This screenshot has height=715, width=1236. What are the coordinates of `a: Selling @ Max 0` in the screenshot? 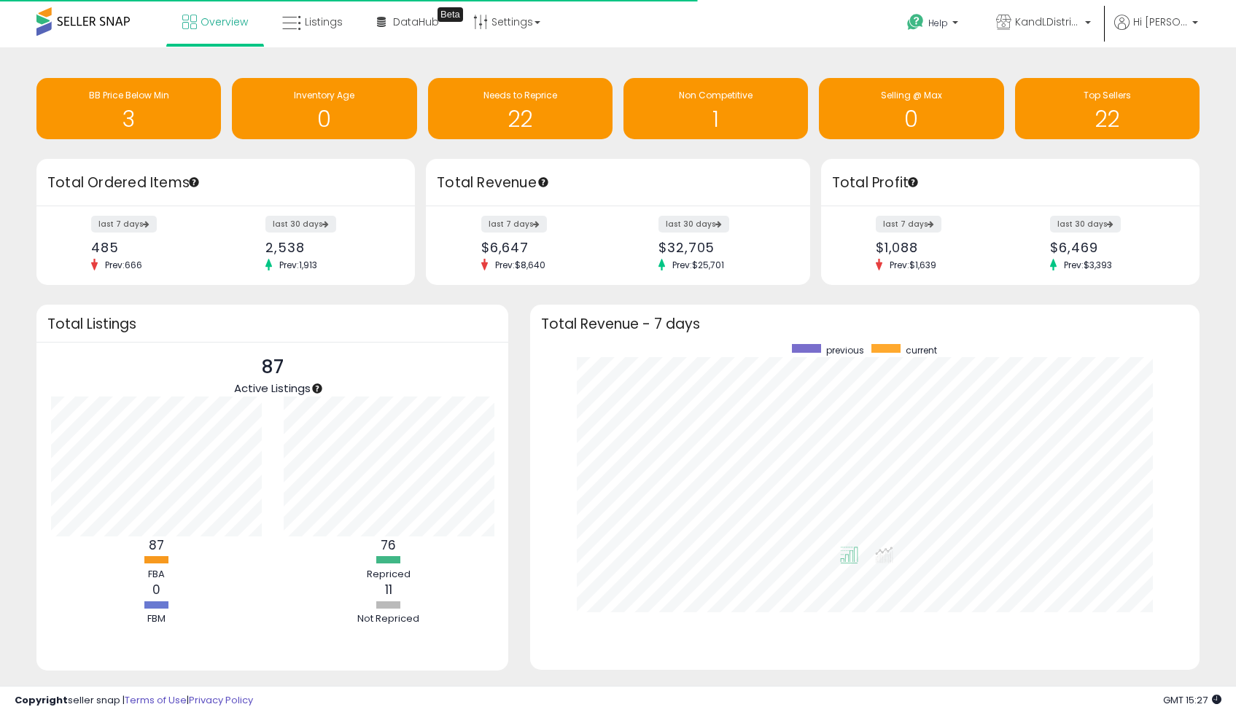 It's located at (911, 109).